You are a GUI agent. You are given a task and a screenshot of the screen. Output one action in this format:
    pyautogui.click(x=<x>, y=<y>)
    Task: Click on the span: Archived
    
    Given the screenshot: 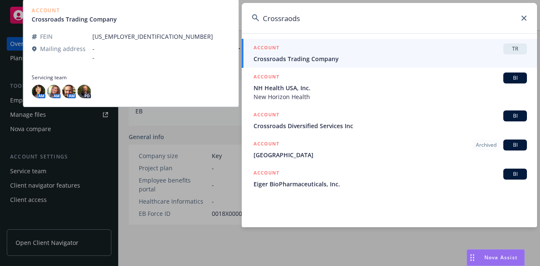 What is the action you would take?
    pyautogui.click(x=486, y=145)
    